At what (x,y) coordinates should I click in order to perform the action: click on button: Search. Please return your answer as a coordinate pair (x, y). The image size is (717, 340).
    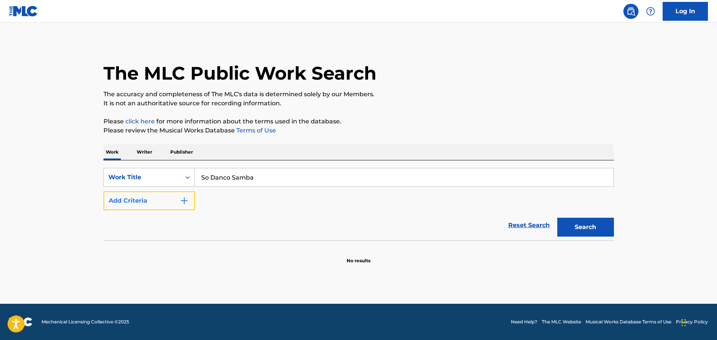
    Looking at the image, I should click on (586, 227).